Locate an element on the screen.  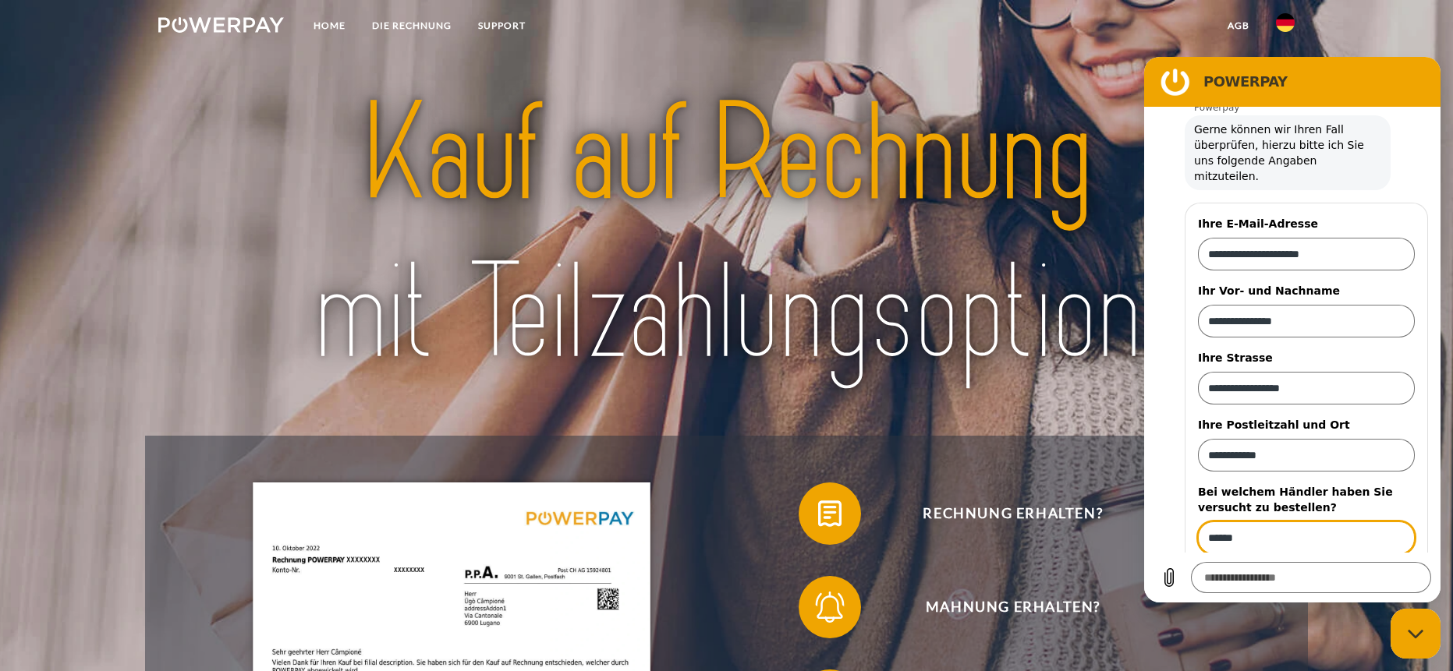
h2: POWERPAY is located at coordinates (170, 25).